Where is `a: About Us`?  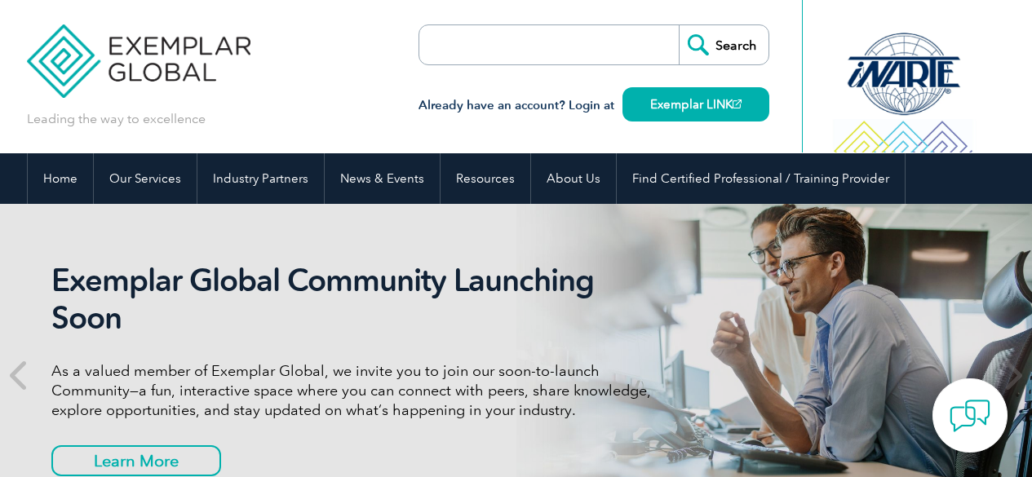
a: About Us is located at coordinates (573, 179).